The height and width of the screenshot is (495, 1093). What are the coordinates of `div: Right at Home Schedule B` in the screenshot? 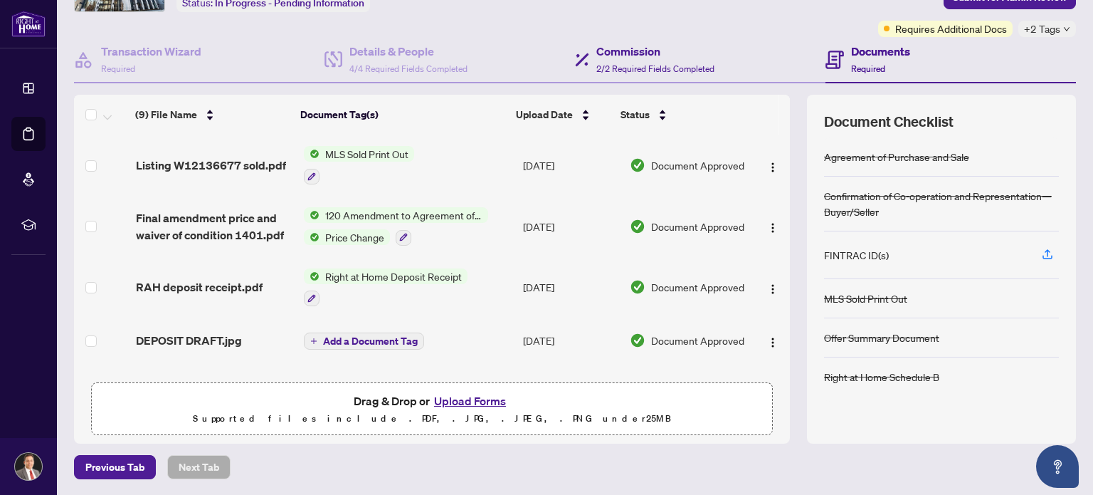 It's located at (882, 377).